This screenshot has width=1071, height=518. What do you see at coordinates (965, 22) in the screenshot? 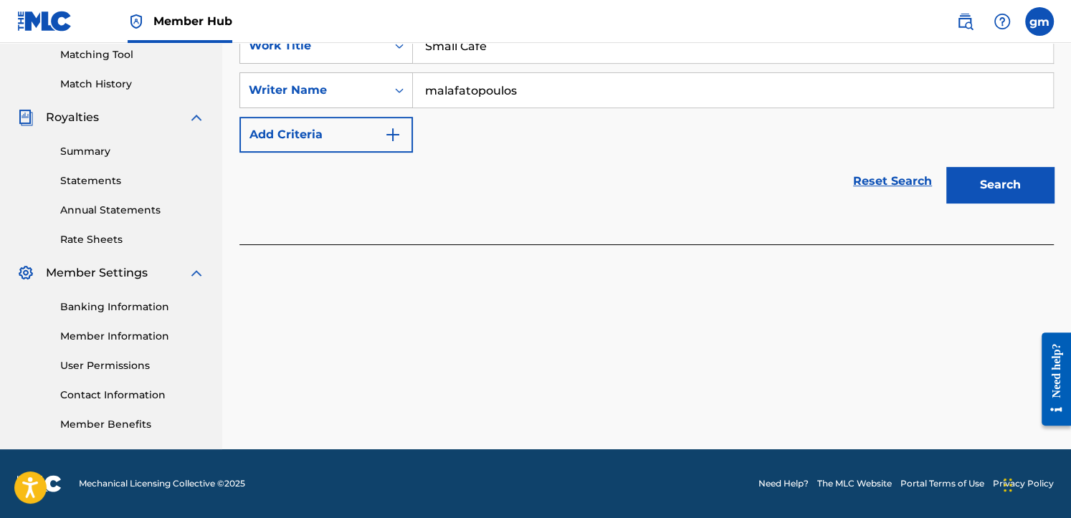
I see `img: search` at bounding box center [965, 22].